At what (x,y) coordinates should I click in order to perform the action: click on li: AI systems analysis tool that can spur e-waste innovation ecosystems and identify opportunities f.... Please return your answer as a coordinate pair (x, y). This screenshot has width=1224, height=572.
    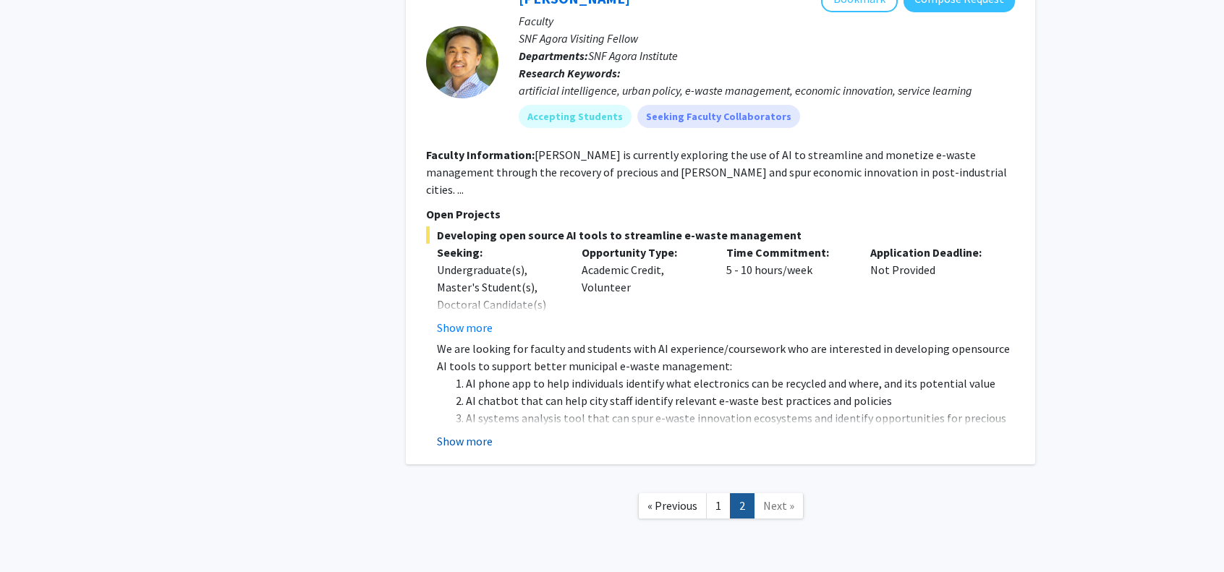
    Looking at the image, I should click on (740, 427).